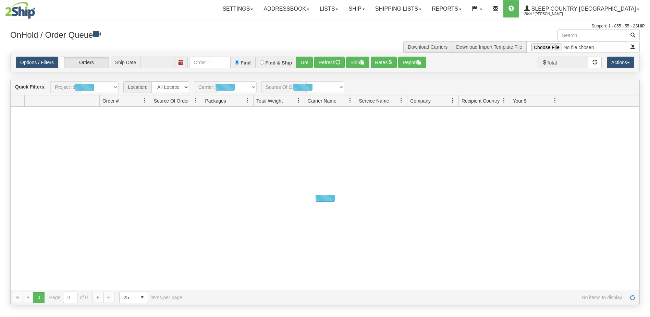  I want to click on span: Page of 0, so click(69, 297).